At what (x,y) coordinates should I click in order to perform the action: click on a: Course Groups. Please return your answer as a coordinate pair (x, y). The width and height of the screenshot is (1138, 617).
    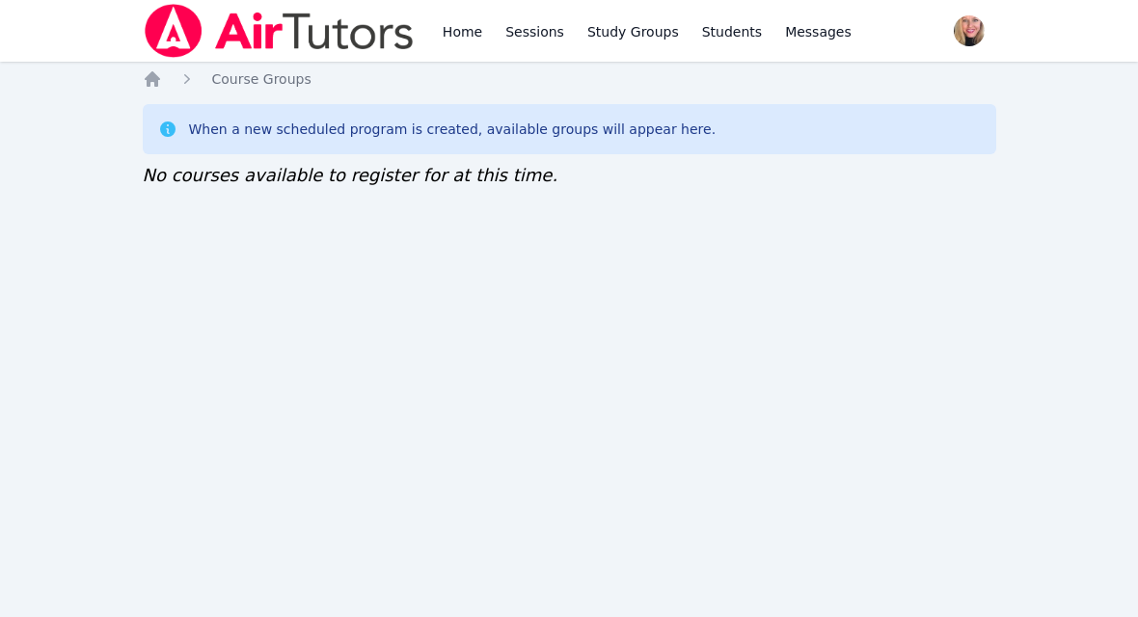
    Looking at the image, I should click on (261, 79).